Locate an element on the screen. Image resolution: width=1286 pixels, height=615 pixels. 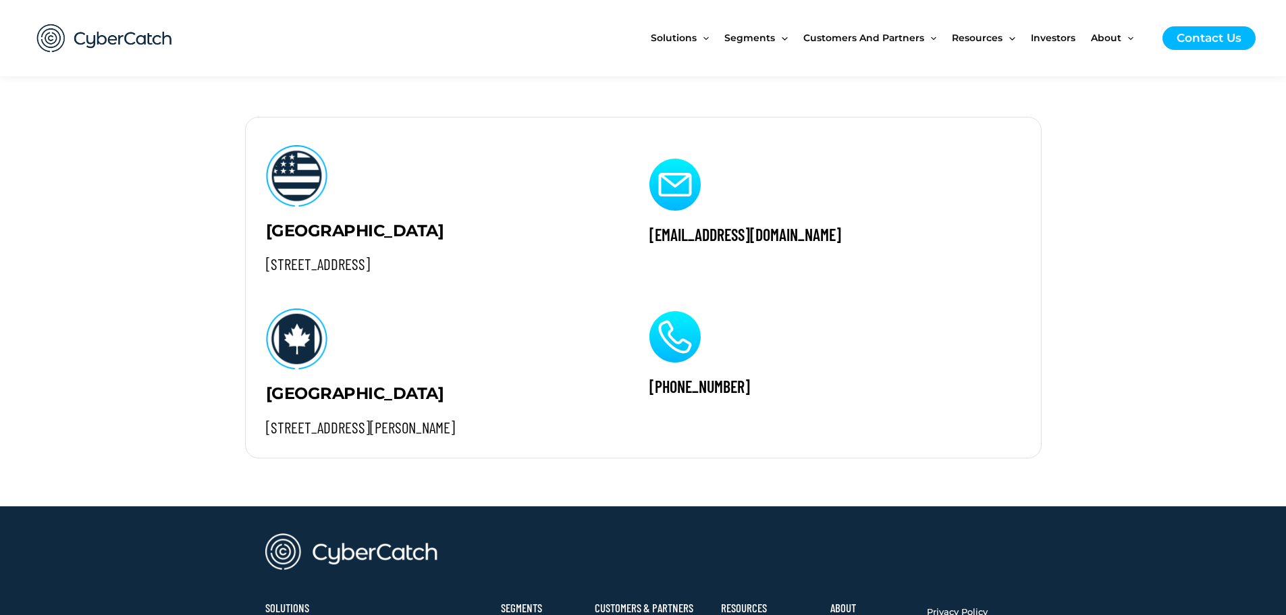
nav: Site Navigation: New Main Menu is located at coordinates (900, 38).